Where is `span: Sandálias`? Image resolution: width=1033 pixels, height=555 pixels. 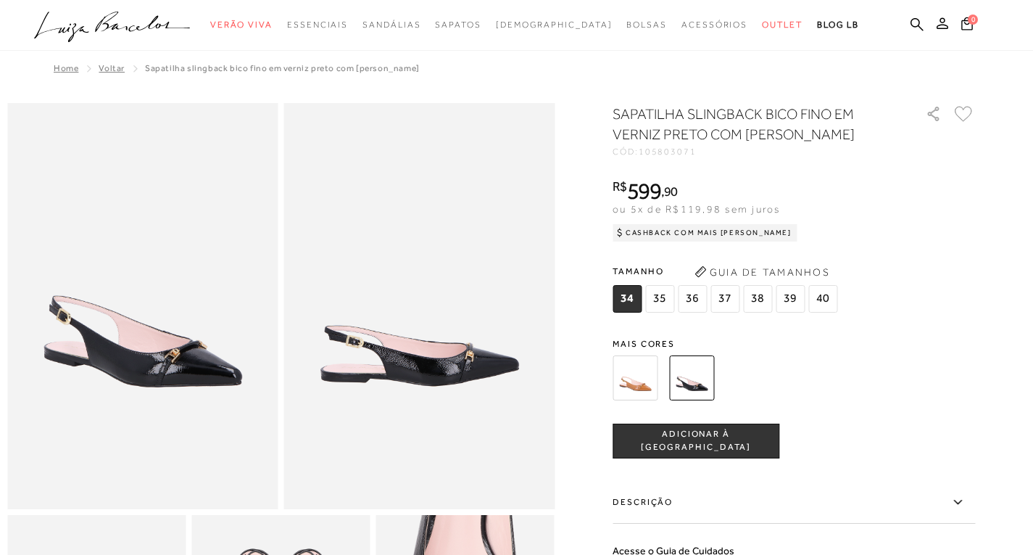
span: Sandálias is located at coordinates (392, 25).